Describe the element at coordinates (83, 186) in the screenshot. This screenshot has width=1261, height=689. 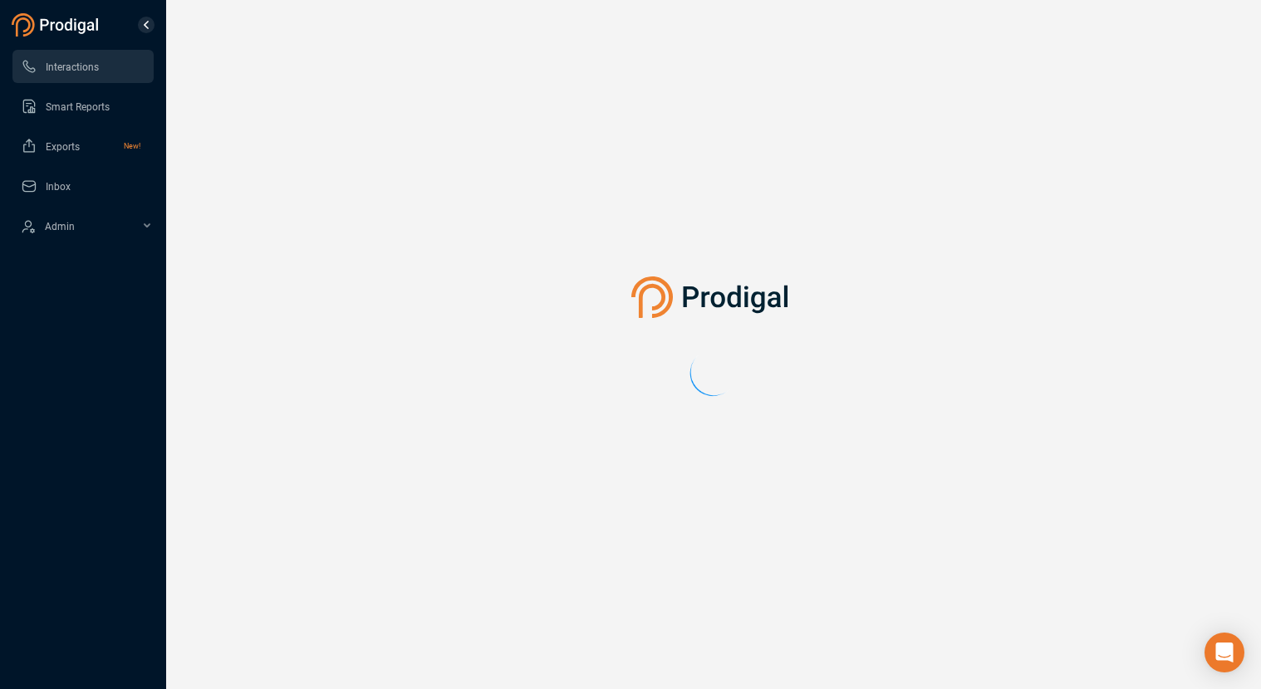
I see `li: Inbox` at that location.